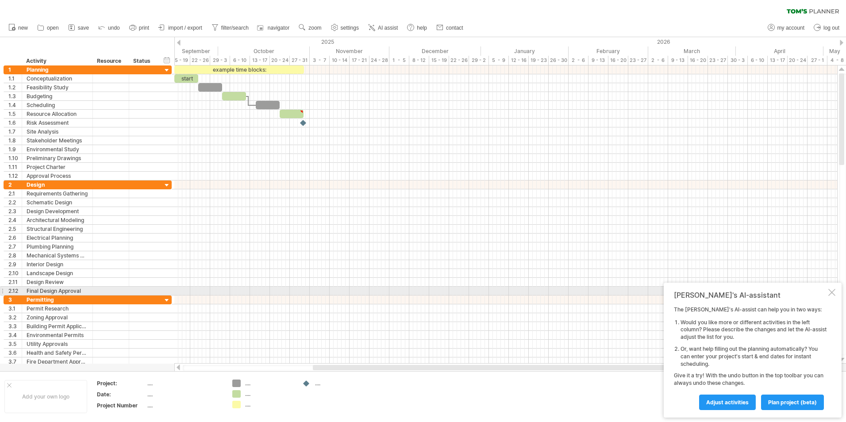 This screenshot has height=422, width=846. What do you see at coordinates (299, 60) in the screenshot?
I see `div: 27 - 31` at bounding box center [299, 60].